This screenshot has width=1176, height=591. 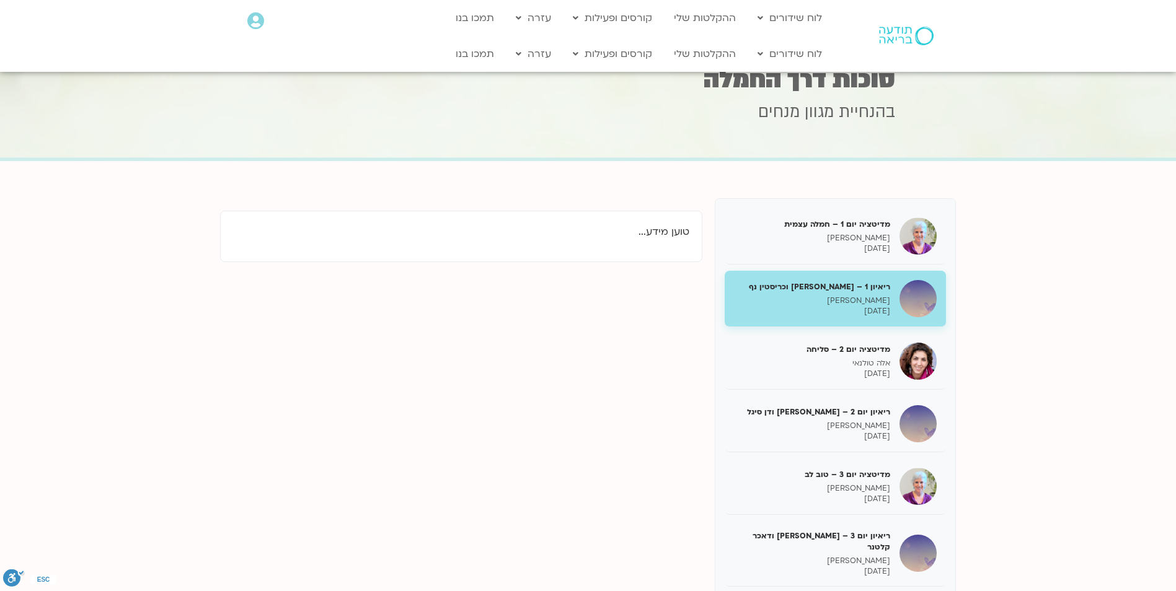 I want to click on img: מדיטציה יום 1 – חמלה עצמית, so click(x=918, y=236).